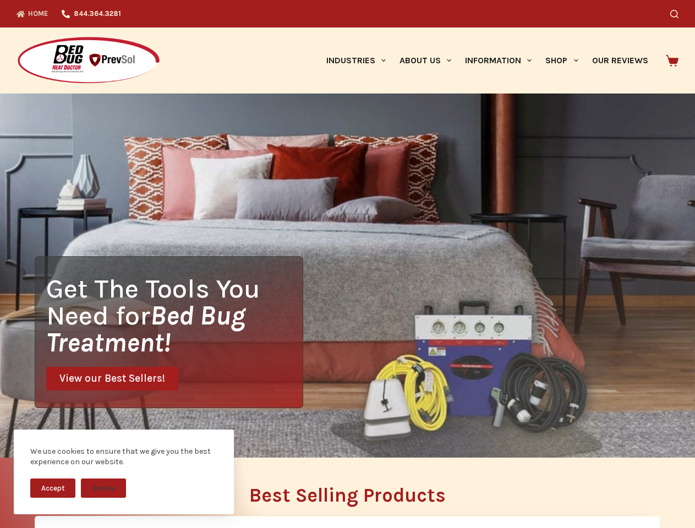  What do you see at coordinates (174, 315) in the screenshot?
I see `h1: Get The Tools You Need for` at bounding box center [174, 315].